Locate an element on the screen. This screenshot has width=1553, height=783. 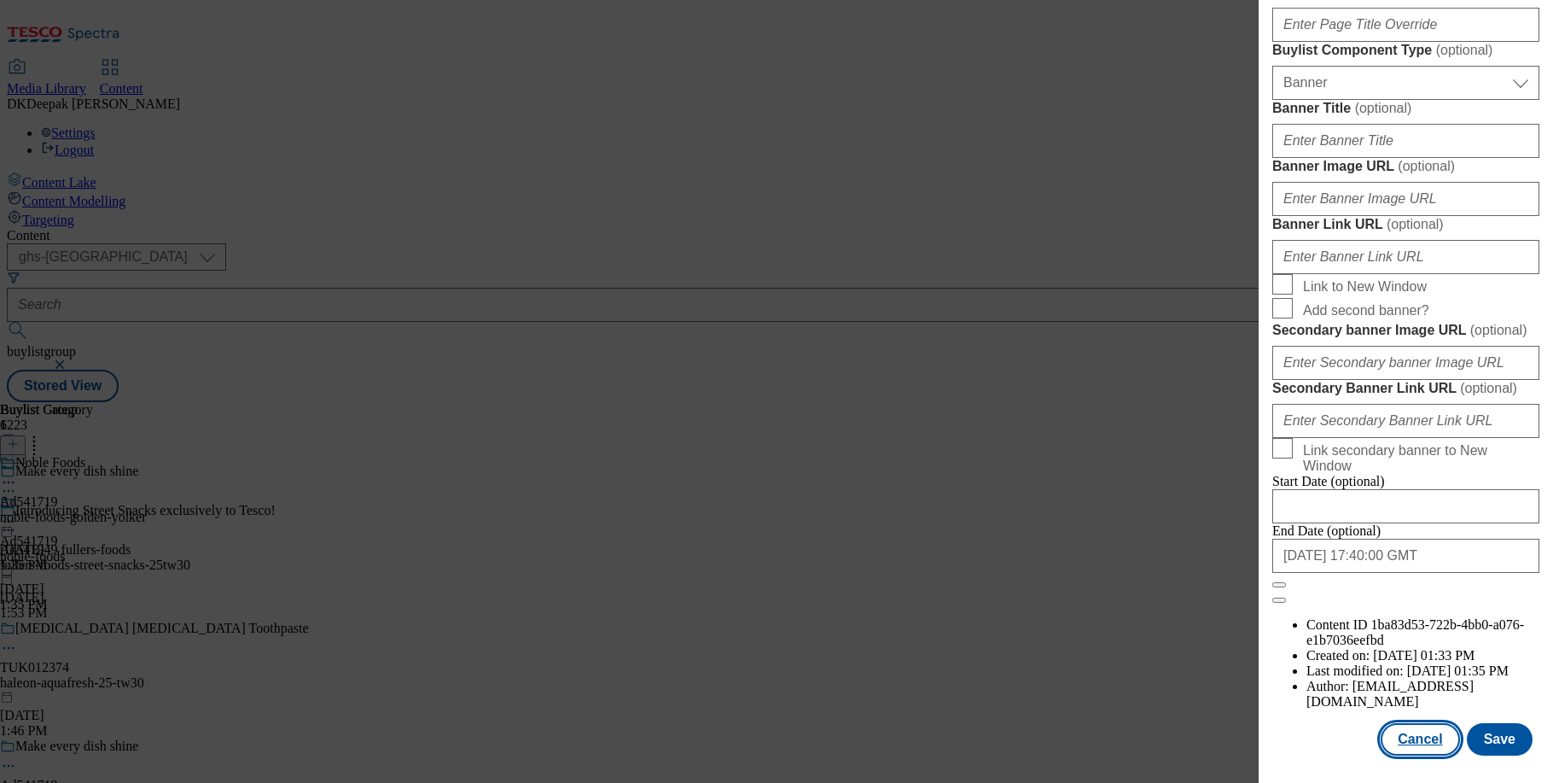
label: Banner Link URL is located at coordinates (1406, 224).